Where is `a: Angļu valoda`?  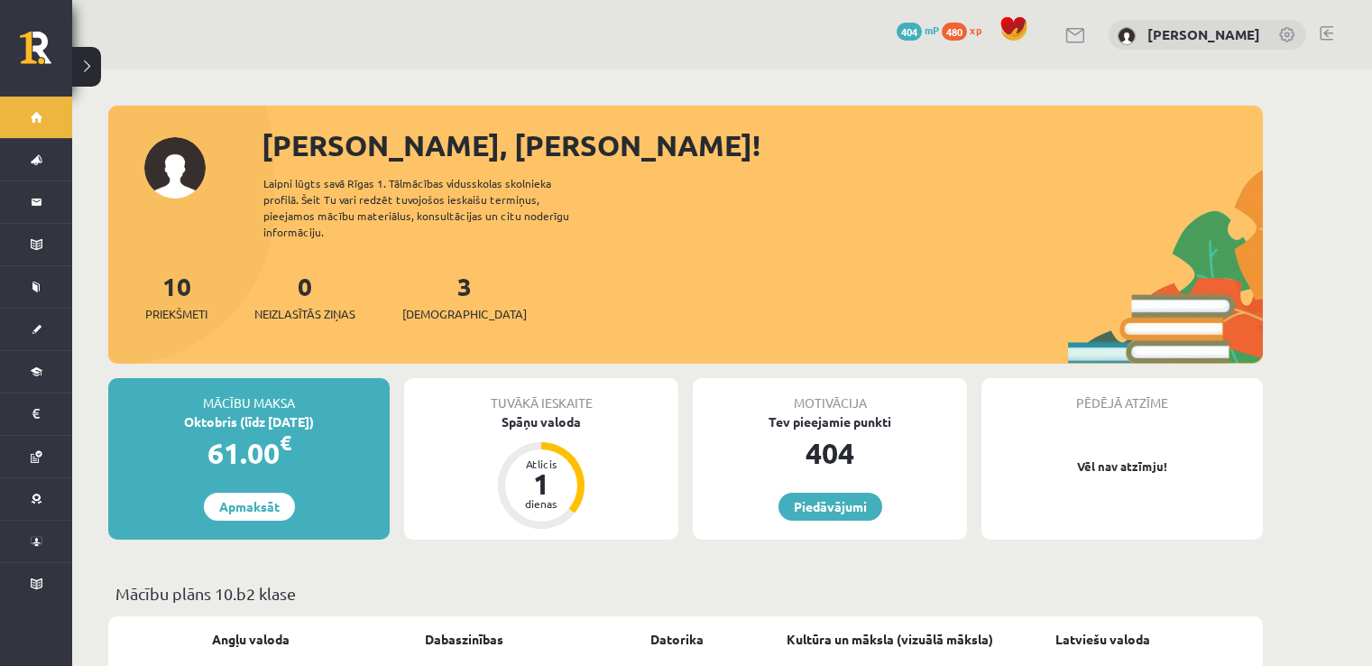 a: Angļu valoda is located at coordinates (251, 639).